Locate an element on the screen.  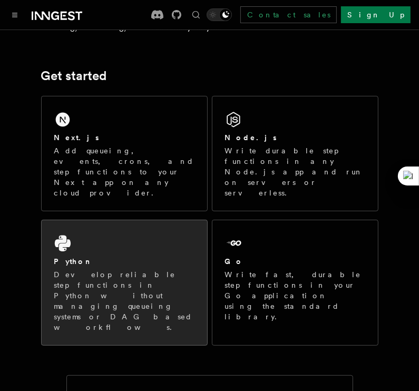
a: GoWrite fast, durable step functions in your Go application using the standard library. is located at coordinates (295, 282).